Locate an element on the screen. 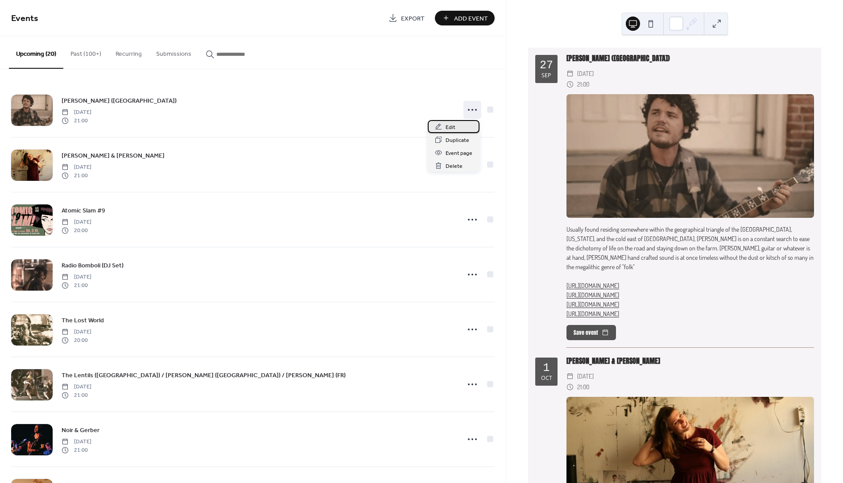 This screenshot has height=483, width=843. a: Export is located at coordinates (407, 18).